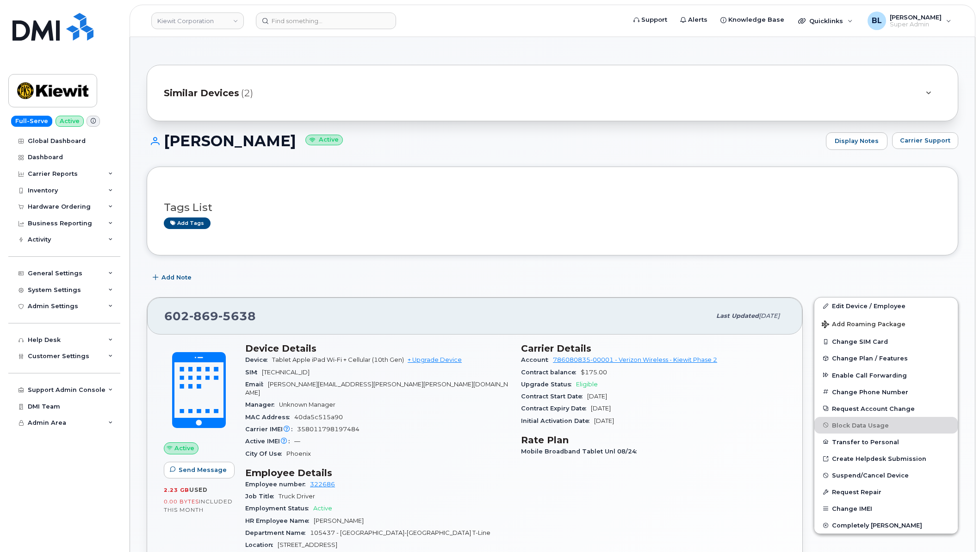  What do you see at coordinates (653, 348) in the screenshot?
I see `h3: Carrier Details` at bounding box center [653, 348].